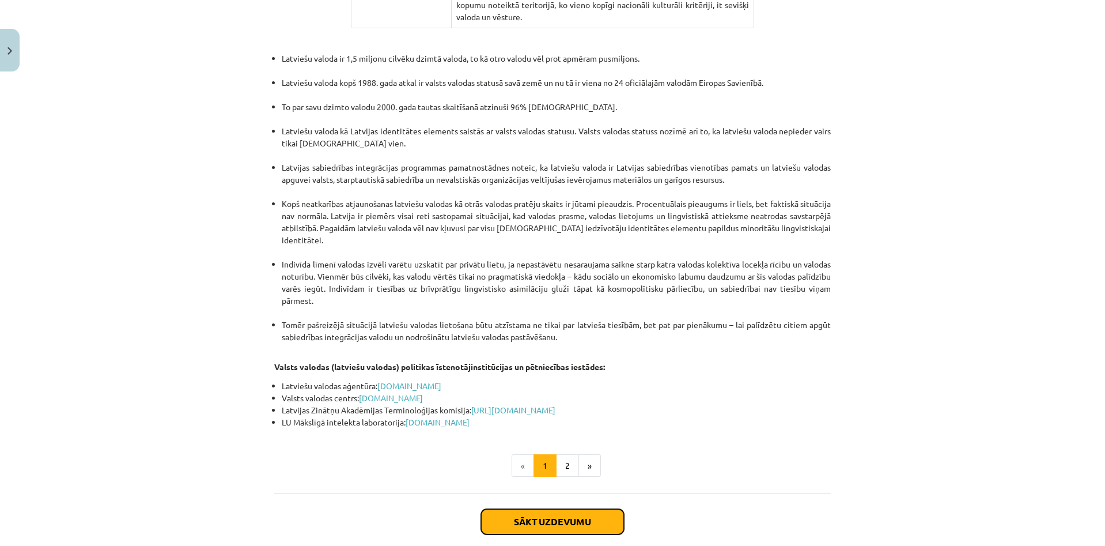 The image size is (1105, 546). Describe the element at coordinates (556, 228) in the screenshot. I see `li: Kopš neatkarības atjaunošanas latviešu valodas kā otrās valodas pratēju skaits ir jūtami pieaudzi...` at that location.